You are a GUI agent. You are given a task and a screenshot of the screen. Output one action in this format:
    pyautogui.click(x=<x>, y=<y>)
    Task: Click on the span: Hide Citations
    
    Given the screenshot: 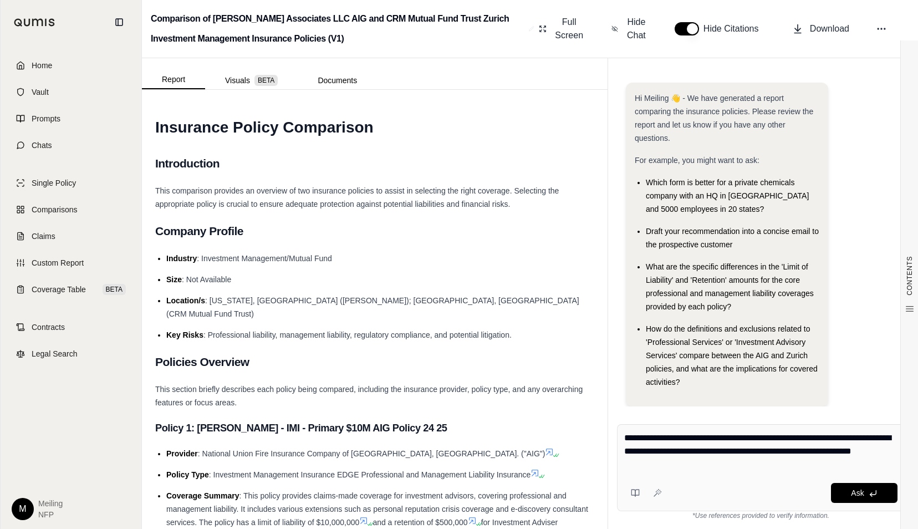 What is the action you would take?
    pyautogui.click(x=734, y=29)
    